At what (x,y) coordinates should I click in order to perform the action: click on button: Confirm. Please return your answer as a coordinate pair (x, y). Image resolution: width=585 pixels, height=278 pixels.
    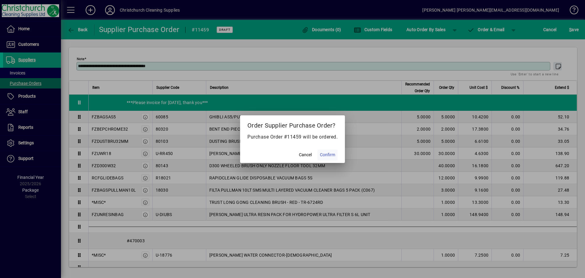
    Looking at the image, I should click on (328, 155).